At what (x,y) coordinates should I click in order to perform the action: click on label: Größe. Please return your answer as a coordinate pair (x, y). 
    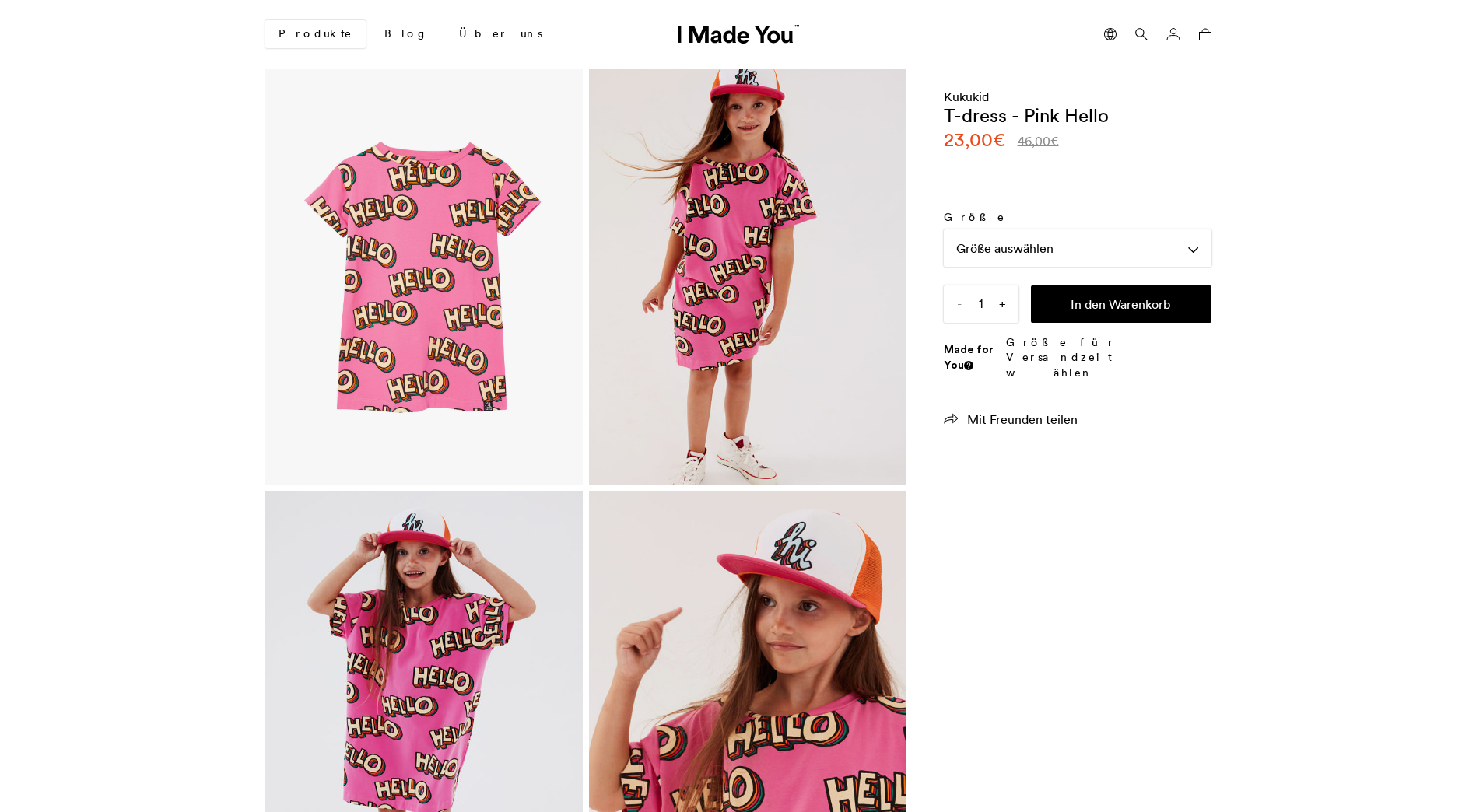
    Looking at the image, I should click on (1078, 218).